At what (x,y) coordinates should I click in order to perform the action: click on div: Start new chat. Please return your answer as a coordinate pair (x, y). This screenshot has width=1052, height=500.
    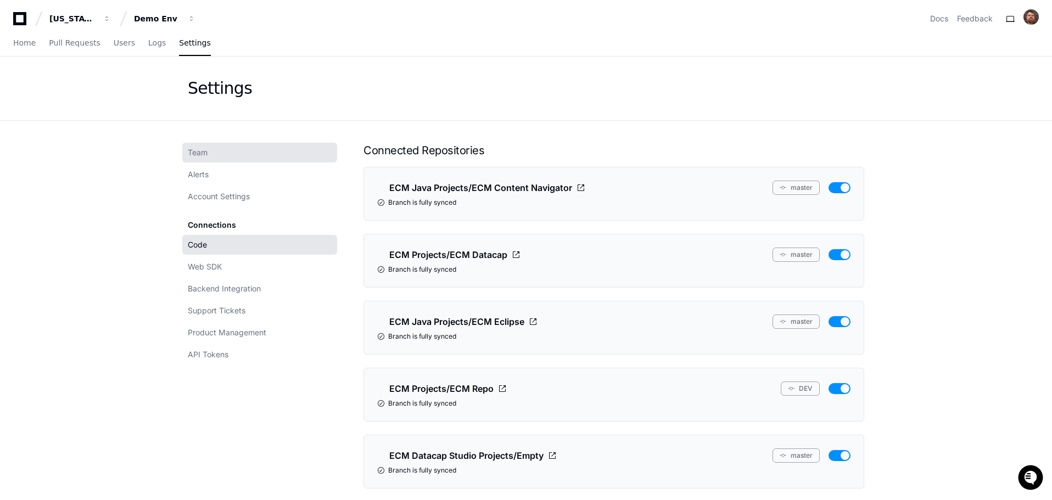
    Looking at the image, I should click on (115, 87).